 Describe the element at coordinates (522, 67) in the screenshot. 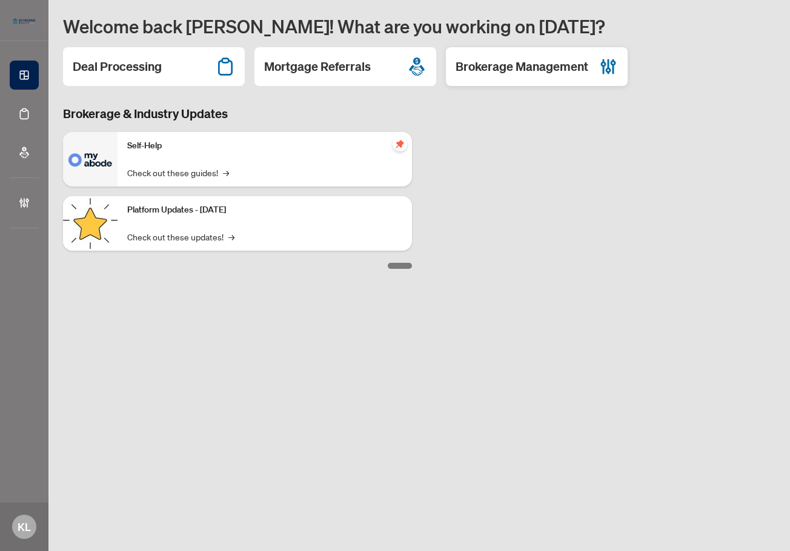

I see `h2: Brokerage Management` at that location.